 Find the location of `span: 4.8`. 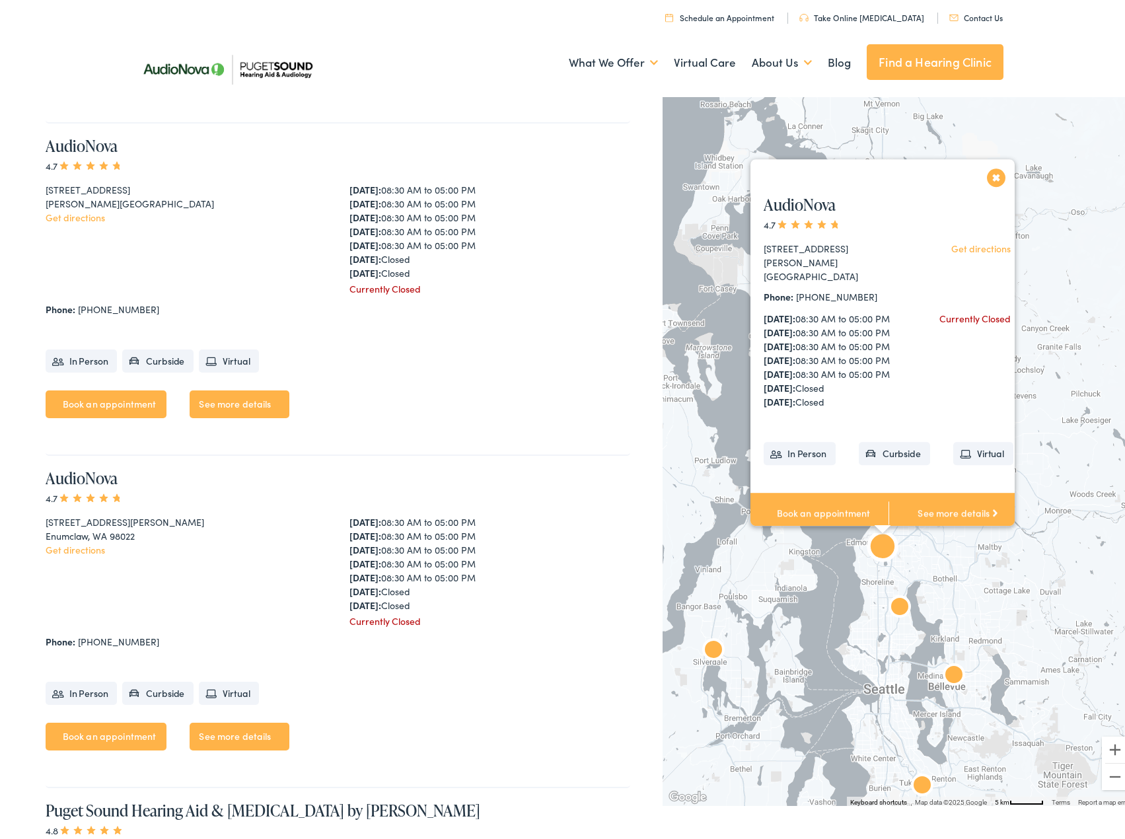

span: 4.8 is located at coordinates (85, 826).